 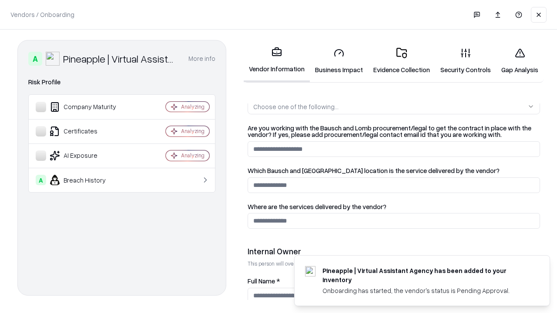 What do you see at coordinates (87, 180) in the screenshot?
I see `div: Breach History` at bounding box center [87, 180].